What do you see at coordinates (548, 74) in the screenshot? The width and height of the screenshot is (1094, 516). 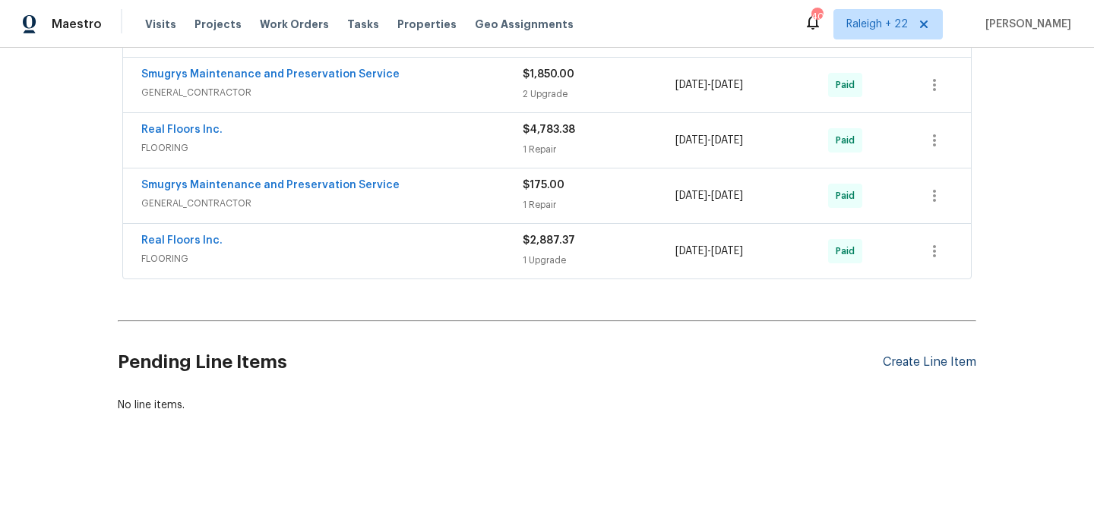 I see `span: $1,850.00` at bounding box center [548, 74].